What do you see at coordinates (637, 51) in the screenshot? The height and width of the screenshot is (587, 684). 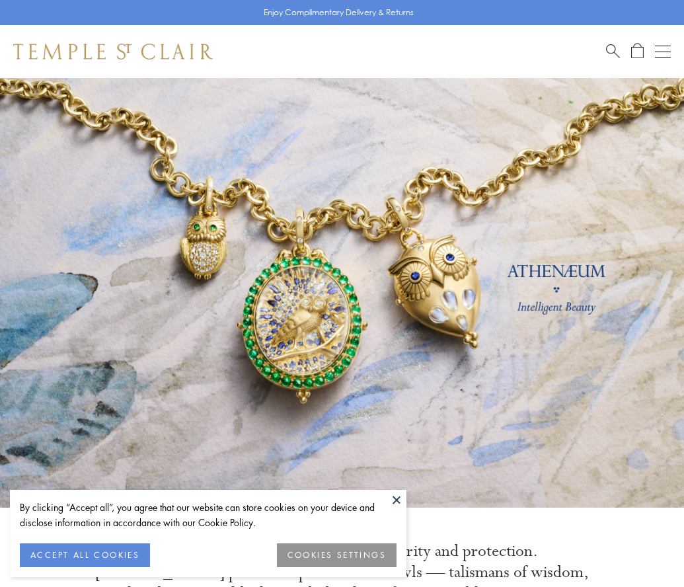 I see `a: Open Shopping Bag` at bounding box center [637, 51].